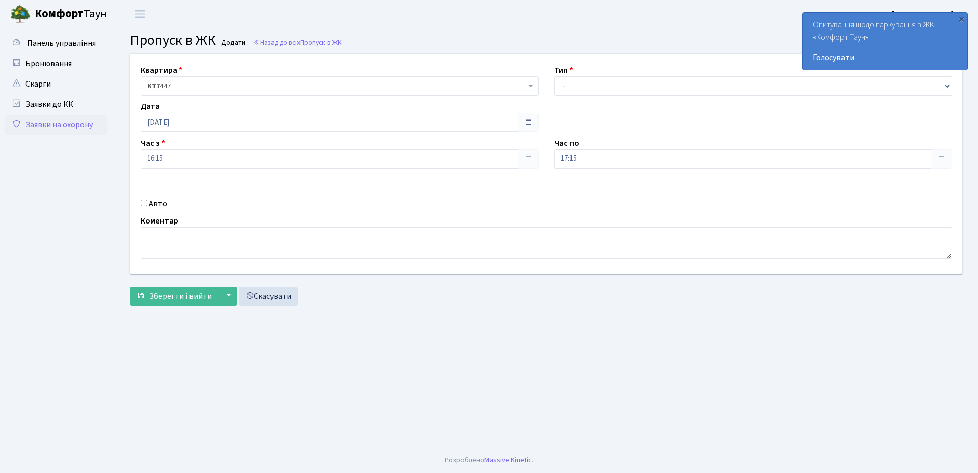 The image size is (978, 473). Describe the element at coordinates (20, 14) in the screenshot. I see `img: logo.png` at that location.